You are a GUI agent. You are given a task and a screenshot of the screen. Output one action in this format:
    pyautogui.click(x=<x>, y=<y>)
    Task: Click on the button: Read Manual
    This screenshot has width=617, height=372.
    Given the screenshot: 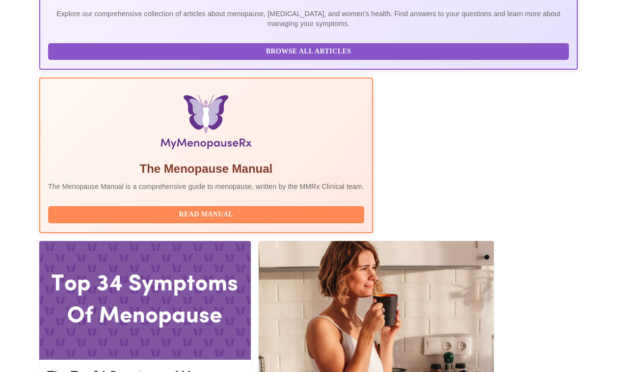 What is the action you would take?
    pyautogui.click(x=206, y=215)
    